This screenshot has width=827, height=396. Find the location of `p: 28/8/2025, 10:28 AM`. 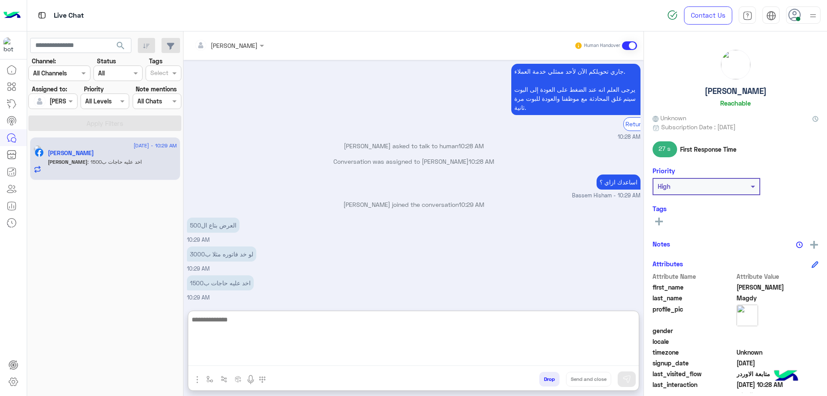

p: 28/8/2025, 10:28 AM is located at coordinates (576, 89).